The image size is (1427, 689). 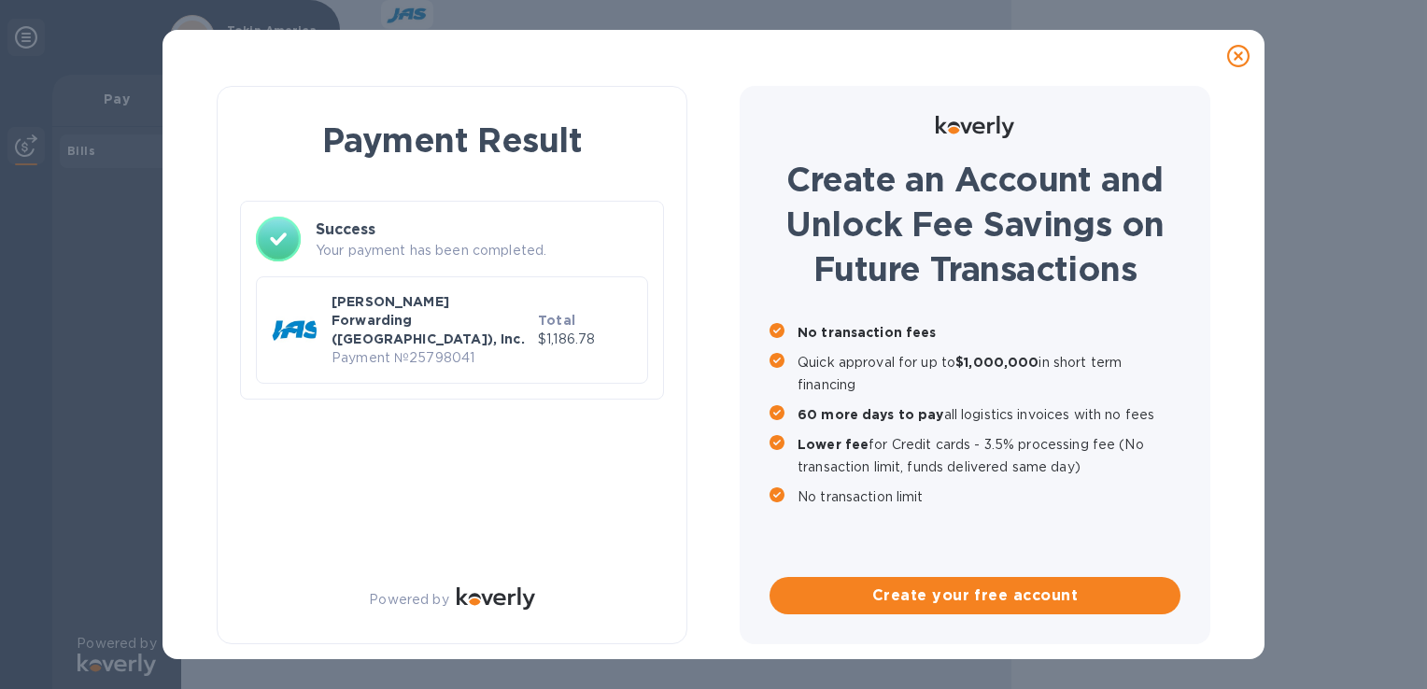 What do you see at coordinates (989, 497) in the screenshot?
I see `p: No transaction limit` at bounding box center [989, 497].